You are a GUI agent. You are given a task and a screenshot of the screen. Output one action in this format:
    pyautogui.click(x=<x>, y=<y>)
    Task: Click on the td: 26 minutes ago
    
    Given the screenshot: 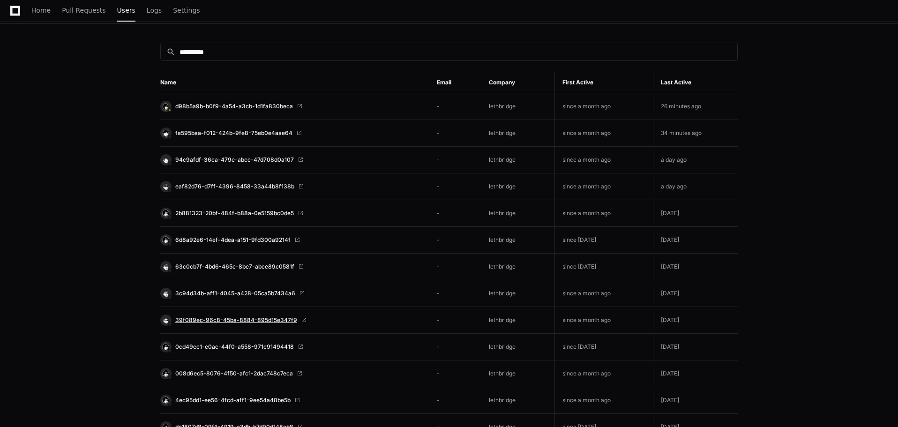 What is the action you would take?
    pyautogui.click(x=695, y=106)
    